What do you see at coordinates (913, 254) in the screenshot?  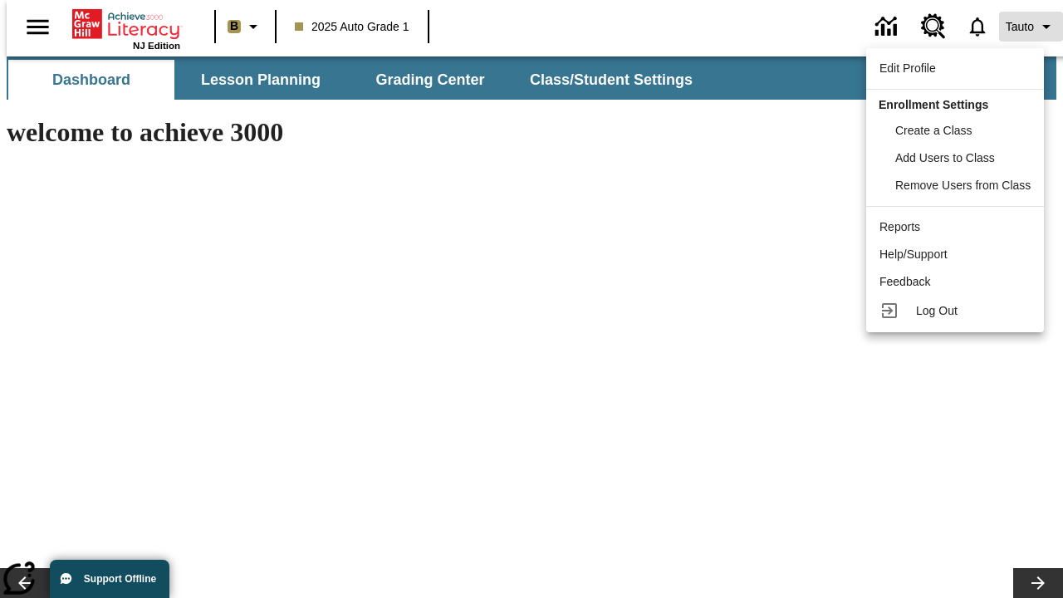 I see `span: Help/Support` at bounding box center [913, 254].